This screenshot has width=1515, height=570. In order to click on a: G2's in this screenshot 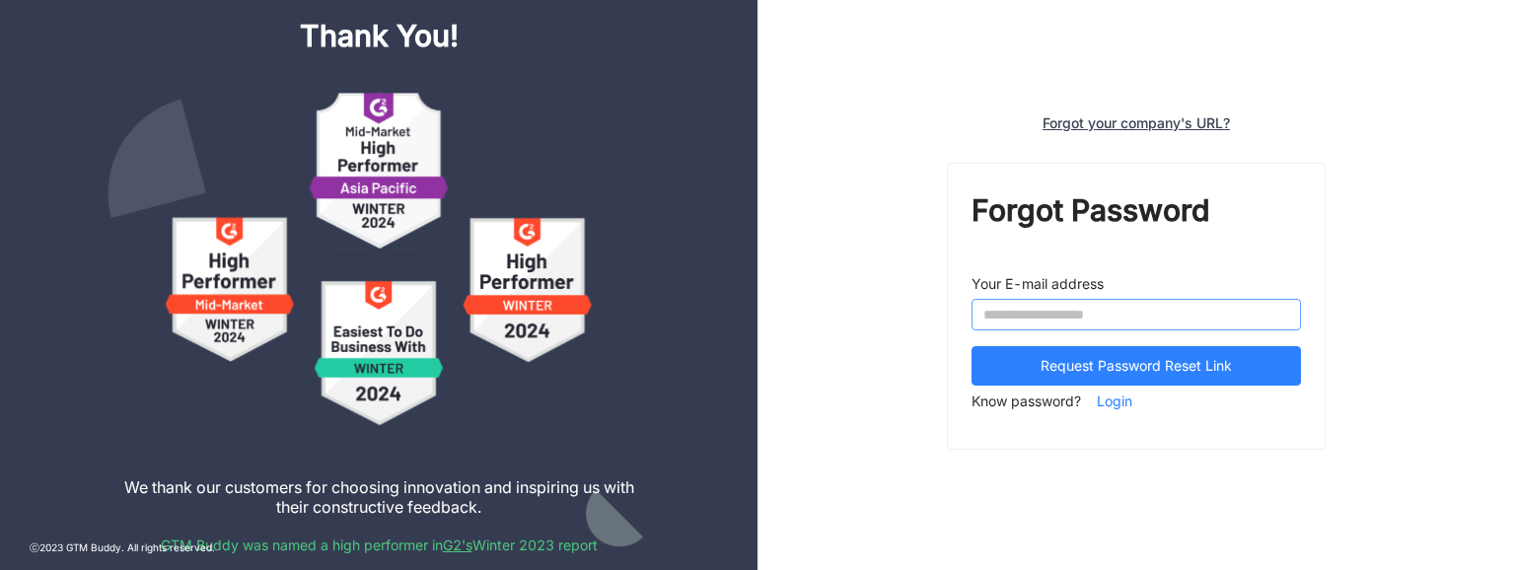, I will do `click(458, 545)`.